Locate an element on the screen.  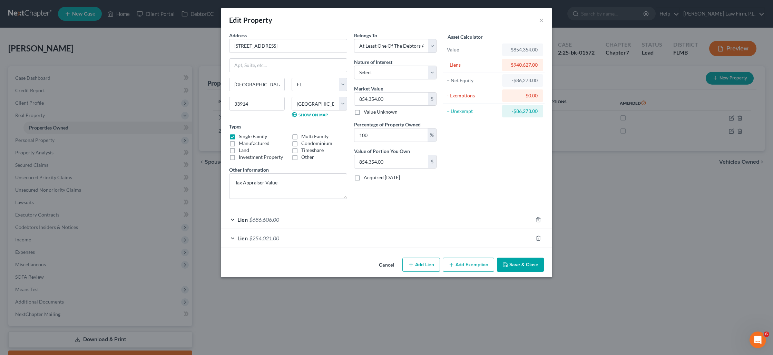
div: = Net Equity is located at coordinates (473, 80).